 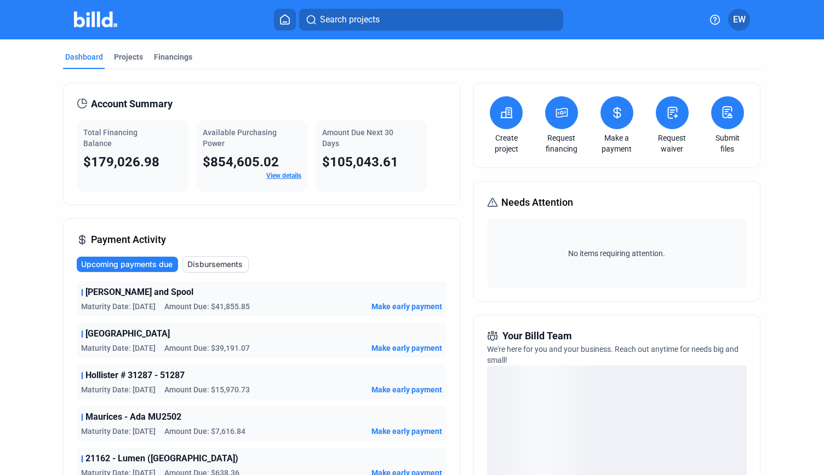 I want to click on span: Total Financing Balance, so click(x=110, y=138).